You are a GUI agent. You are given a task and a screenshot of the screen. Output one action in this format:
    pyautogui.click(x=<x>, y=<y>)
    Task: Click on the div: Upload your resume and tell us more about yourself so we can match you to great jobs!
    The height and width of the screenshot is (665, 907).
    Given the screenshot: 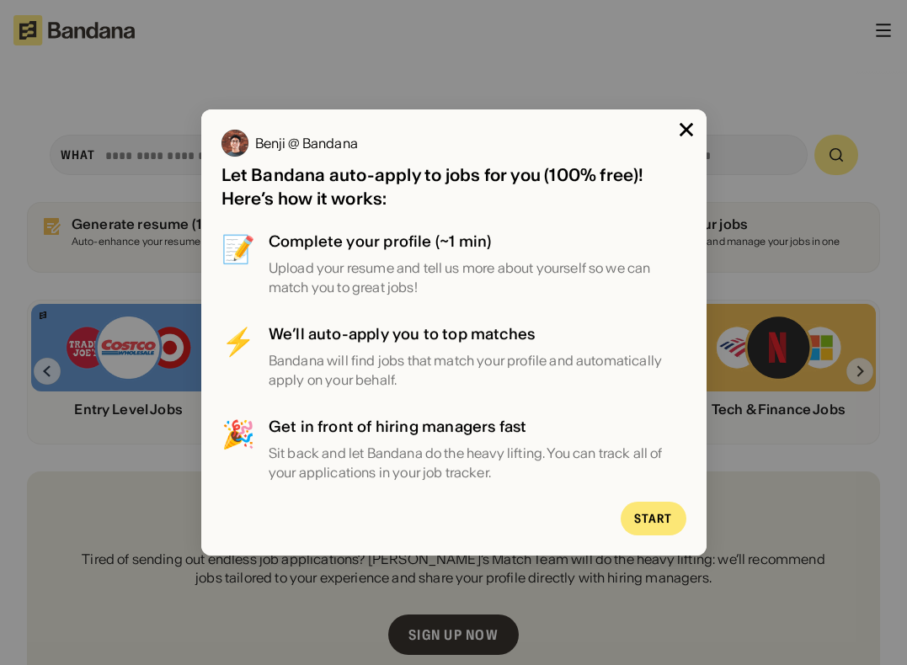 What is the action you would take?
    pyautogui.click(x=477, y=277)
    